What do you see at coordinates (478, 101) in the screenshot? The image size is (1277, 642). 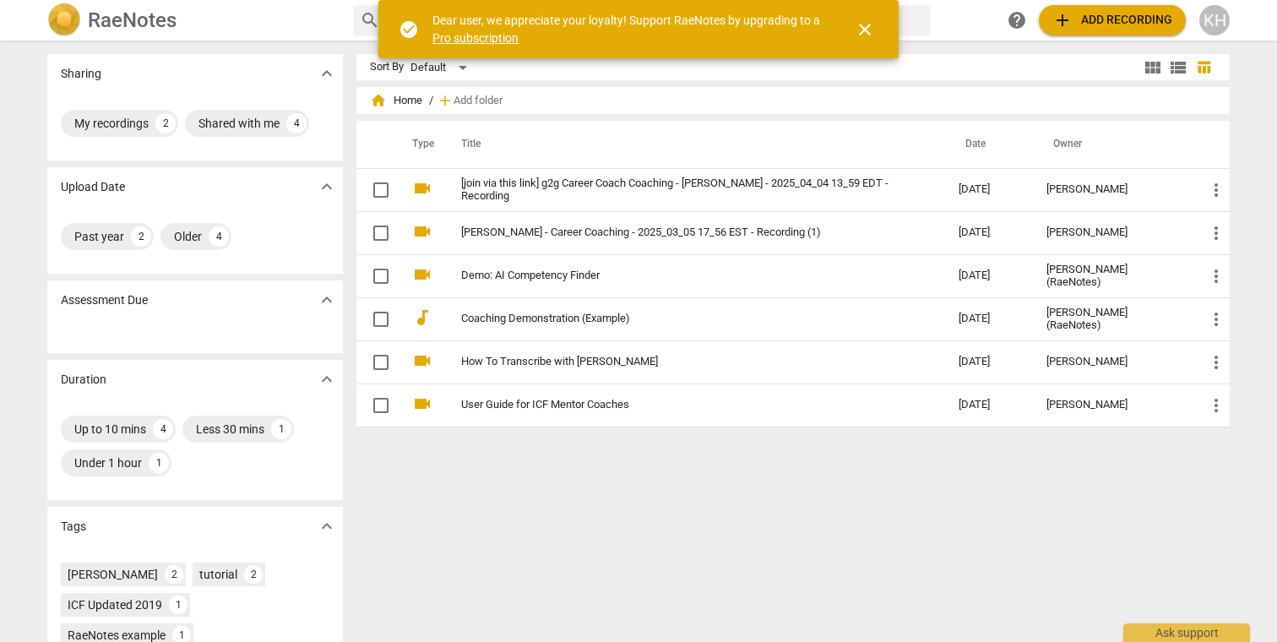 I see `span: Add folder` at bounding box center [478, 101].